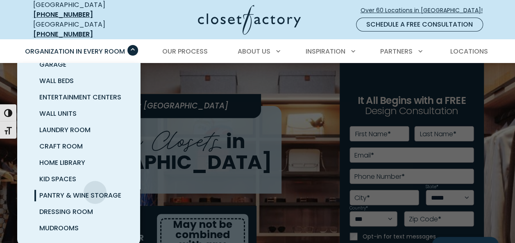 The width and height of the screenshot is (515, 243). Describe the element at coordinates (75, 51) in the screenshot. I see `span: Organization in Every Room` at that location.